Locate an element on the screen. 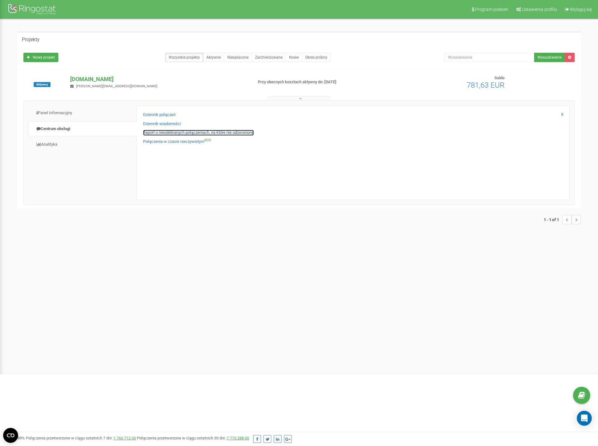  span: Wyloguj się is located at coordinates (581, 9).